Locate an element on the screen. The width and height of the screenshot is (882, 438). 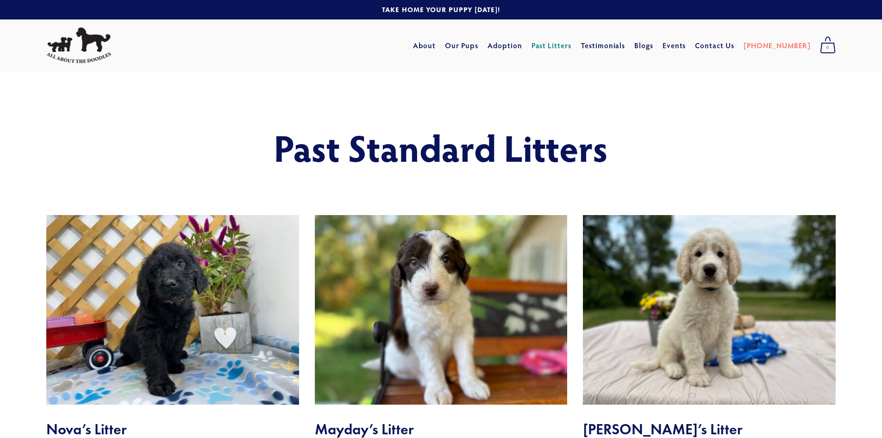
a: 0 items in cart is located at coordinates (828, 45).